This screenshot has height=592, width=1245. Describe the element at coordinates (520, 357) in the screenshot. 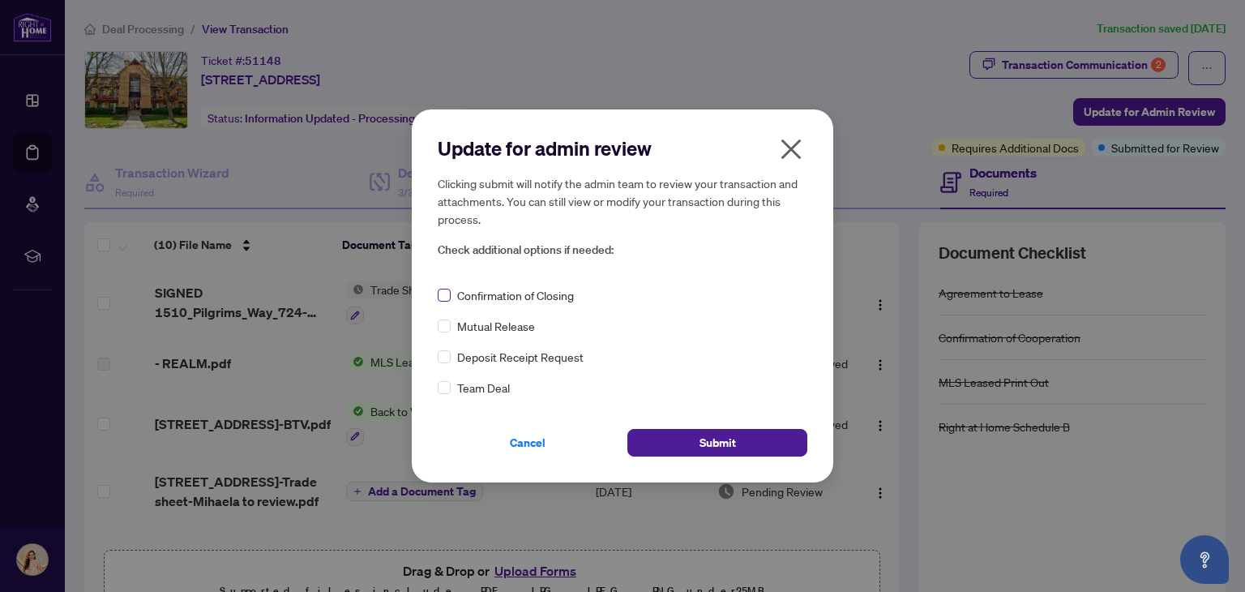

I see `span: Deposit Receipt Request` at that location.